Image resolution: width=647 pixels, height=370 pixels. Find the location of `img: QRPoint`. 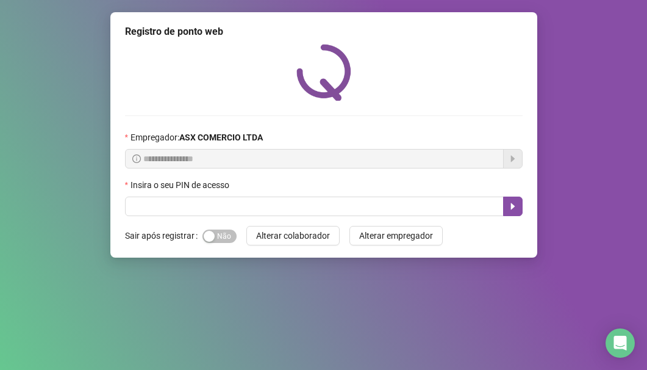

img: QRPoint is located at coordinates (324, 72).